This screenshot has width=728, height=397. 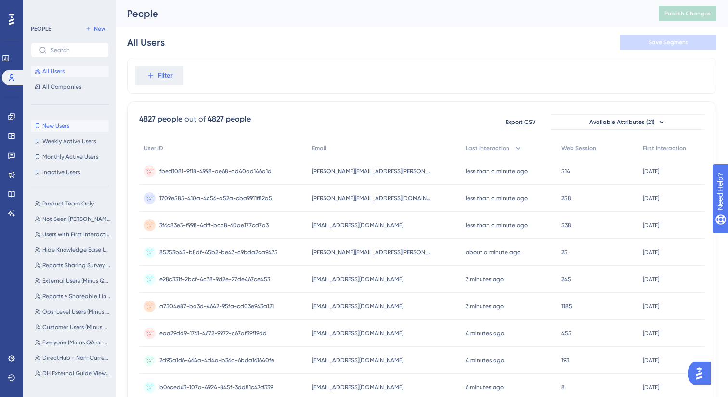 I want to click on span: Monthly Active Users, so click(x=70, y=157).